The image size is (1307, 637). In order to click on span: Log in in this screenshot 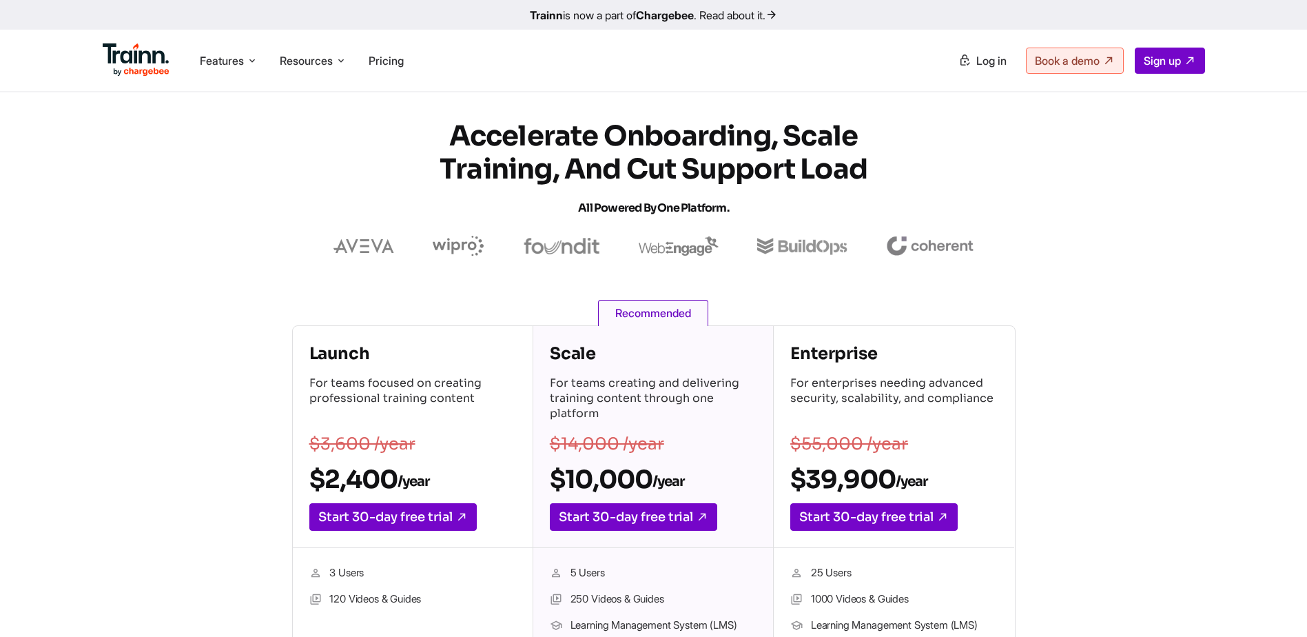, I will do `click(992, 61)`.